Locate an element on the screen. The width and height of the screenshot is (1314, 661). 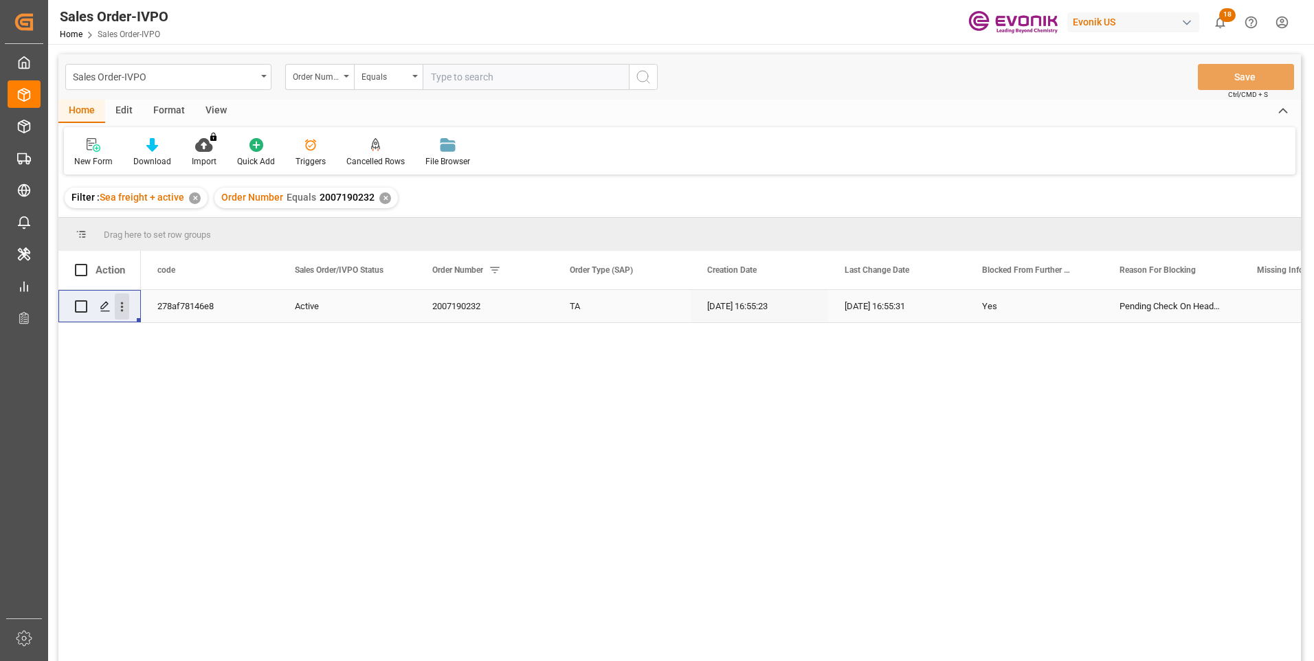
span: Sales Order/IVPO Status is located at coordinates (339, 270).